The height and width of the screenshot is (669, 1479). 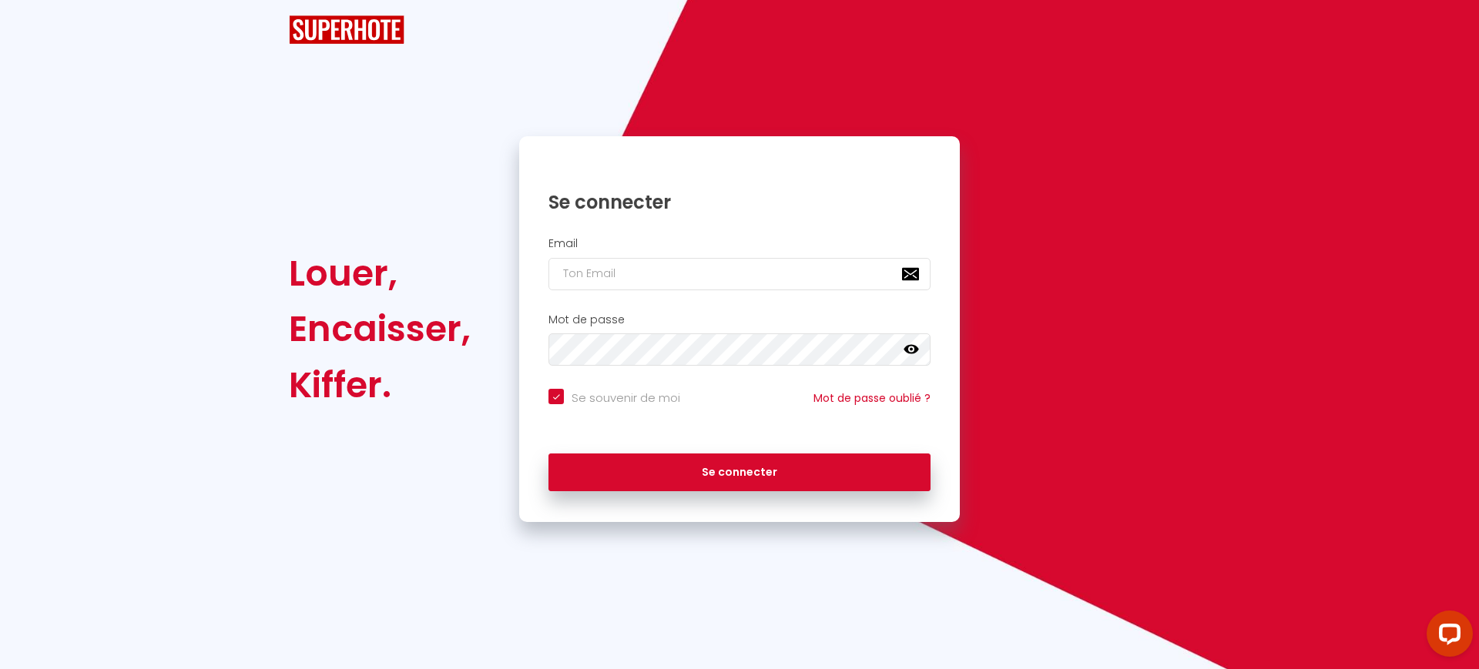 What do you see at coordinates (739, 243) in the screenshot?
I see `h2: Email` at bounding box center [739, 243].